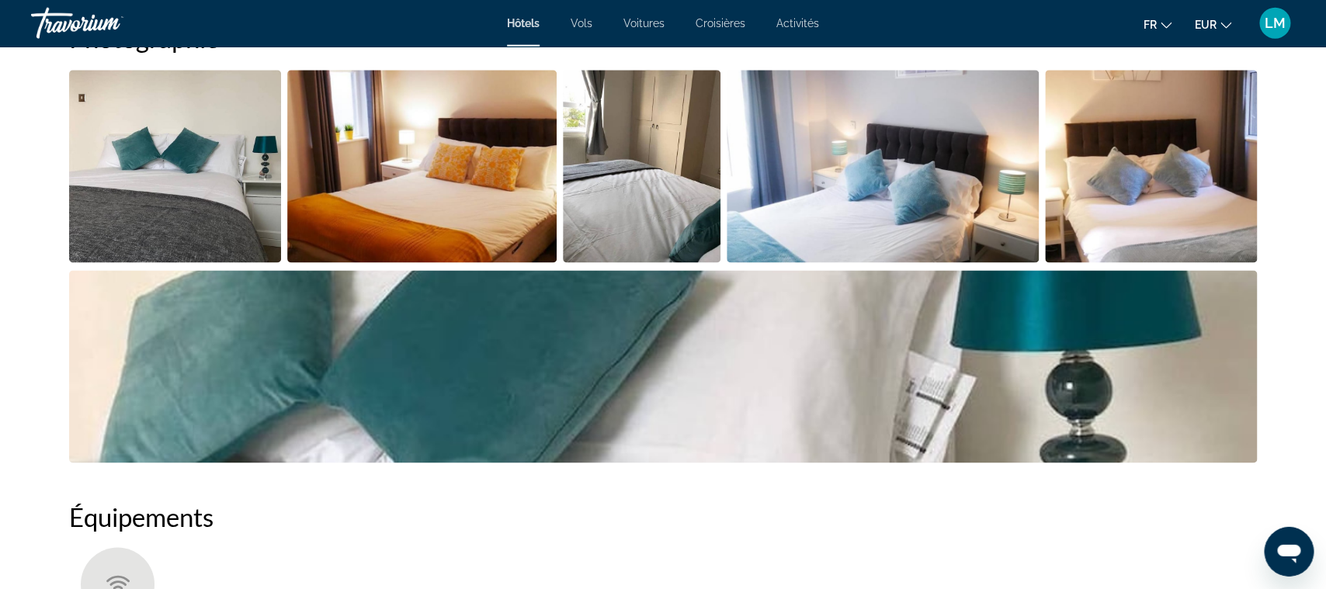 Image resolution: width=1326 pixels, height=589 pixels. Describe the element at coordinates (720, 23) in the screenshot. I see `a: Croisières` at that location.